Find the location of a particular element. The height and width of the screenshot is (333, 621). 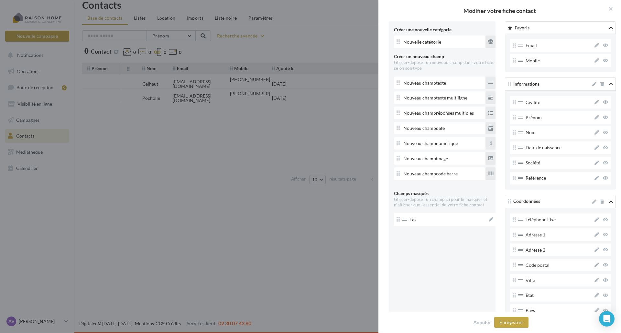

button: Enregistrer is located at coordinates (511, 323).